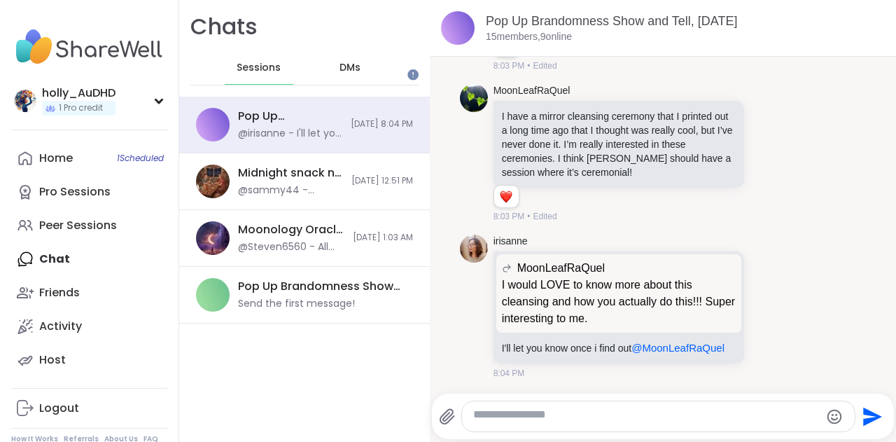 The height and width of the screenshot is (442, 896). What do you see at coordinates (213, 181) in the screenshot?
I see `img: Midnight snack n chat, Sep 06` at bounding box center [213, 181].